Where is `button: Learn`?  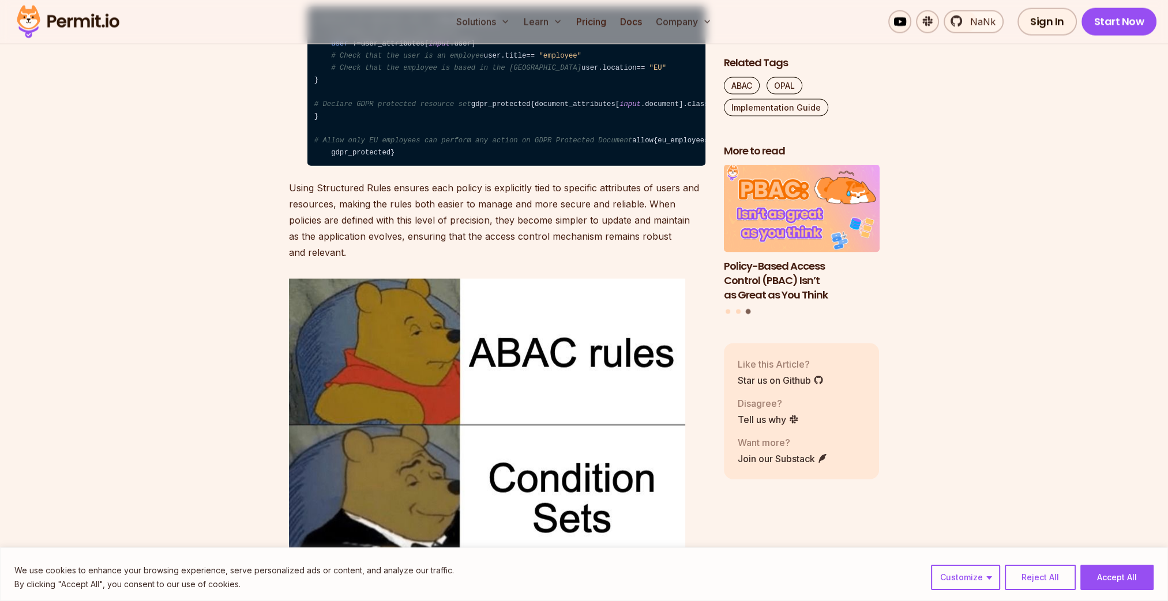
button: Learn is located at coordinates (543, 22).